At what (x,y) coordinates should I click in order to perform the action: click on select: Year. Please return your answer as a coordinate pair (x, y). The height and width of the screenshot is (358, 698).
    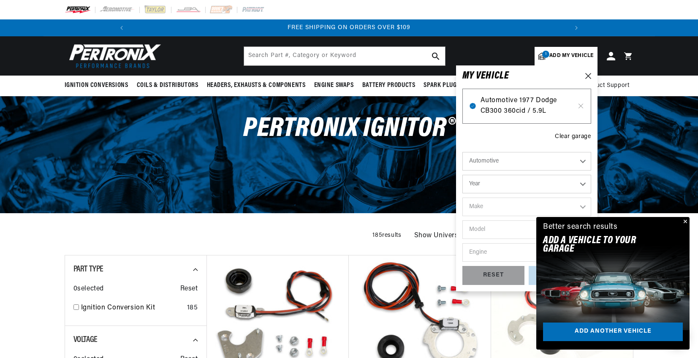
    Looking at the image, I should click on (526, 184).